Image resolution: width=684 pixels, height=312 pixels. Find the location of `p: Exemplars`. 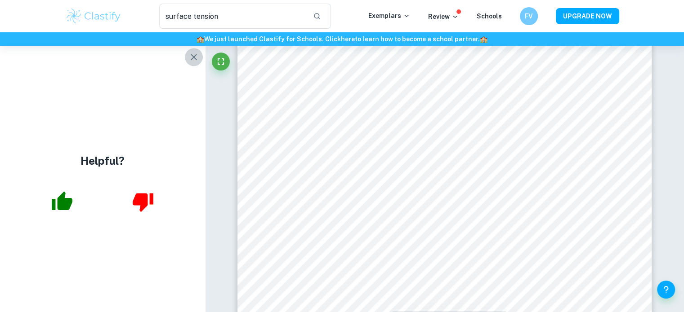

p: Exemplars is located at coordinates (389, 16).